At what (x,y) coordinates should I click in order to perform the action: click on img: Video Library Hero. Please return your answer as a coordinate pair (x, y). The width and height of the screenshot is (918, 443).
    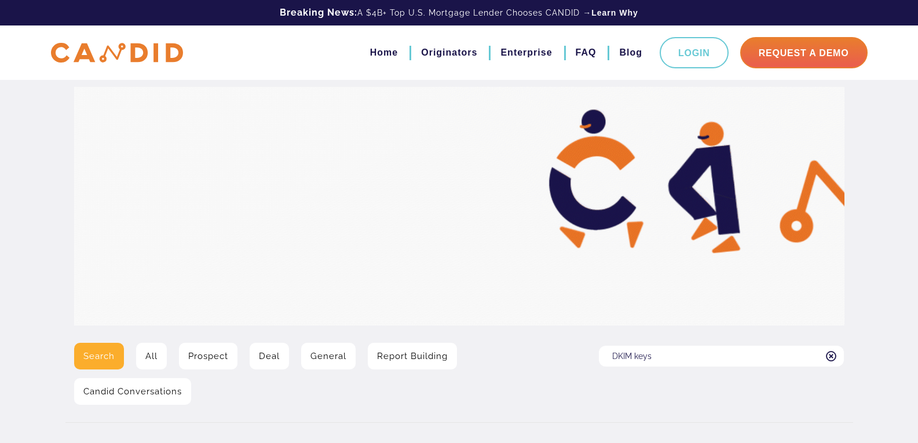
    Looking at the image, I should click on (460, 206).